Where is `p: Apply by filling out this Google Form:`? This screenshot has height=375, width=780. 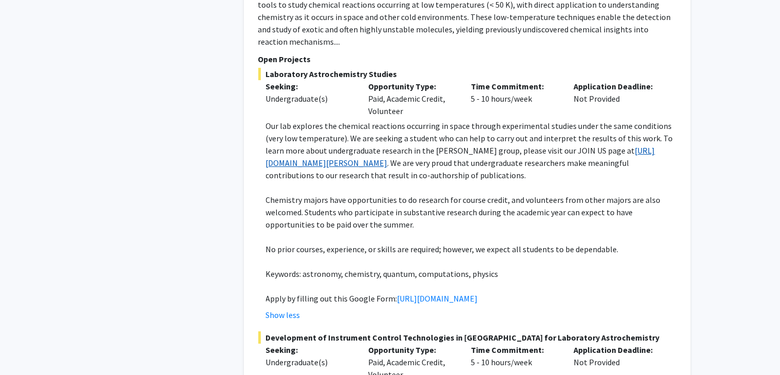
p: Apply by filling out this Google Form: is located at coordinates (471, 298).